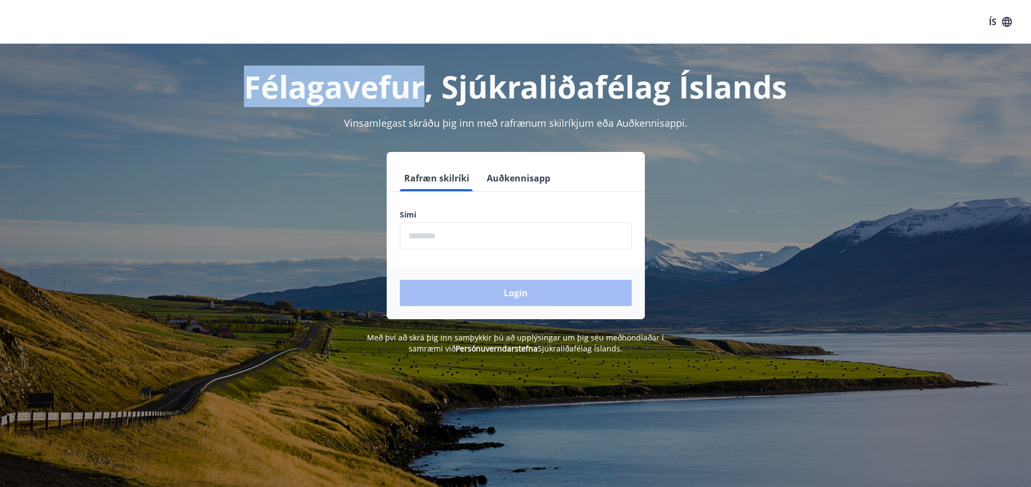  Describe the element at coordinates (518, 178) in the screenshot. I see `button: Auðkennisapp` at that location.